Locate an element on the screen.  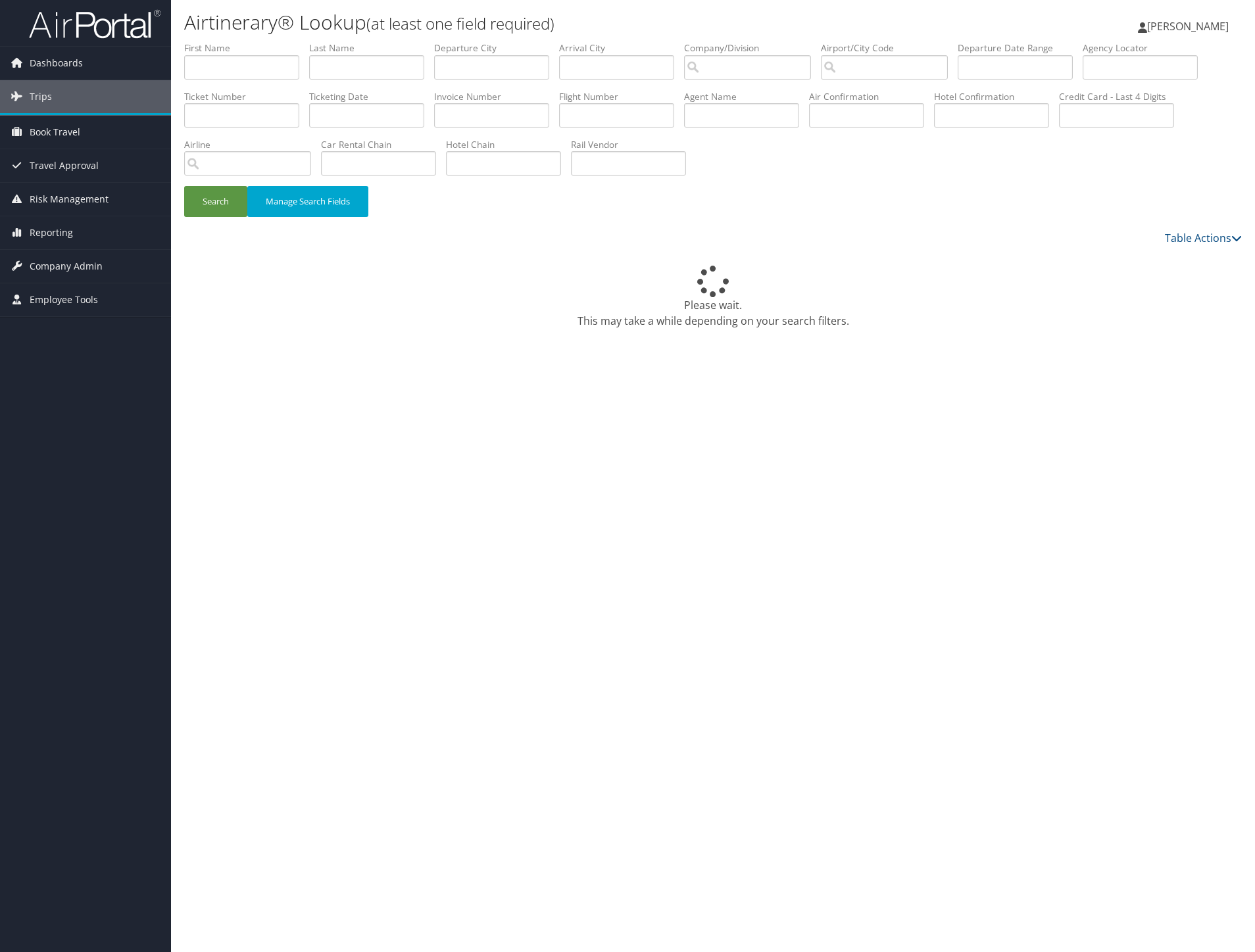
label: Air Confirmation is located at coordinates (872, 97).